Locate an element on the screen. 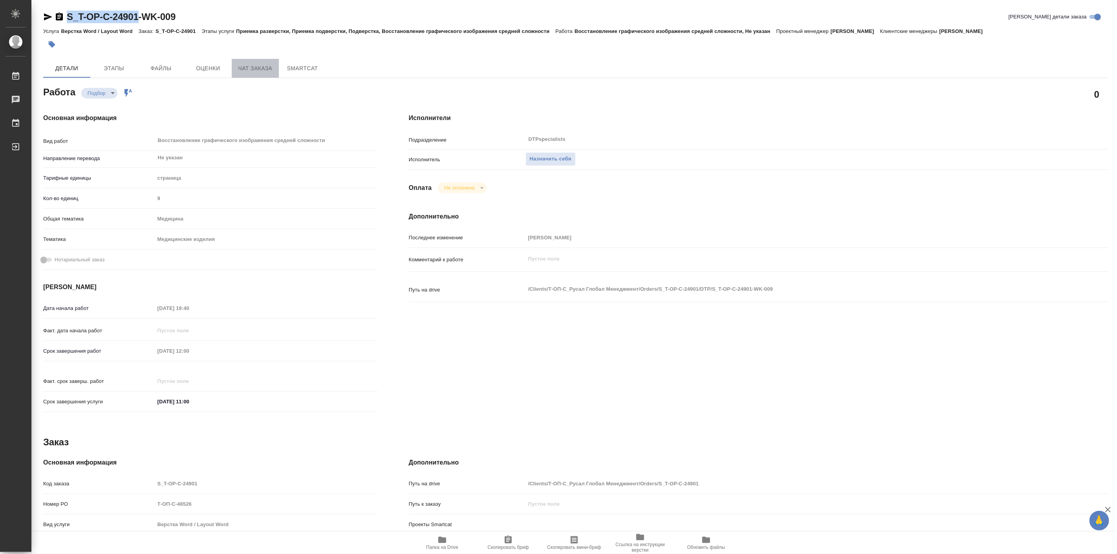  p: Услуга is located at coordinates (52, 31).